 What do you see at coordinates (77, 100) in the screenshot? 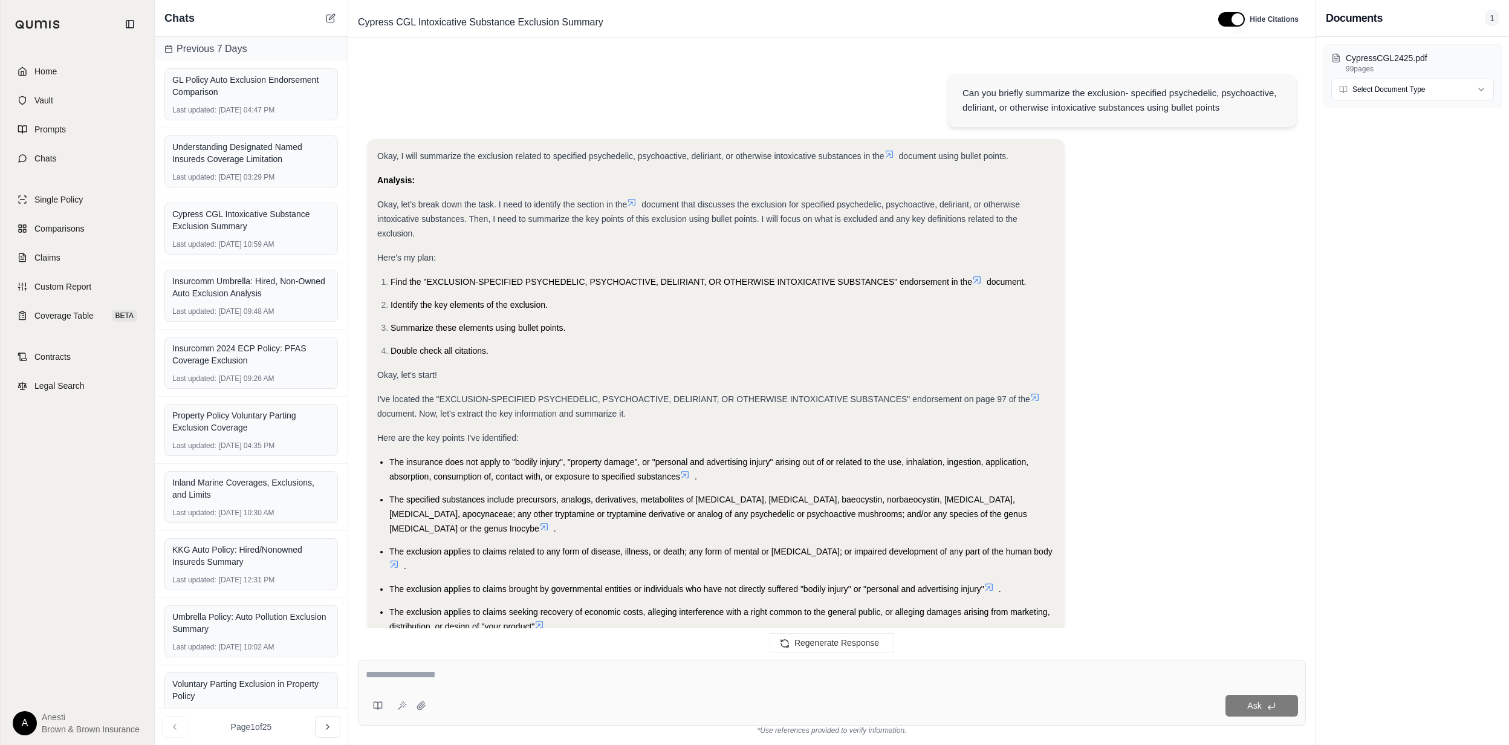
I see `a: Vault` at bounding box center [77, 100].